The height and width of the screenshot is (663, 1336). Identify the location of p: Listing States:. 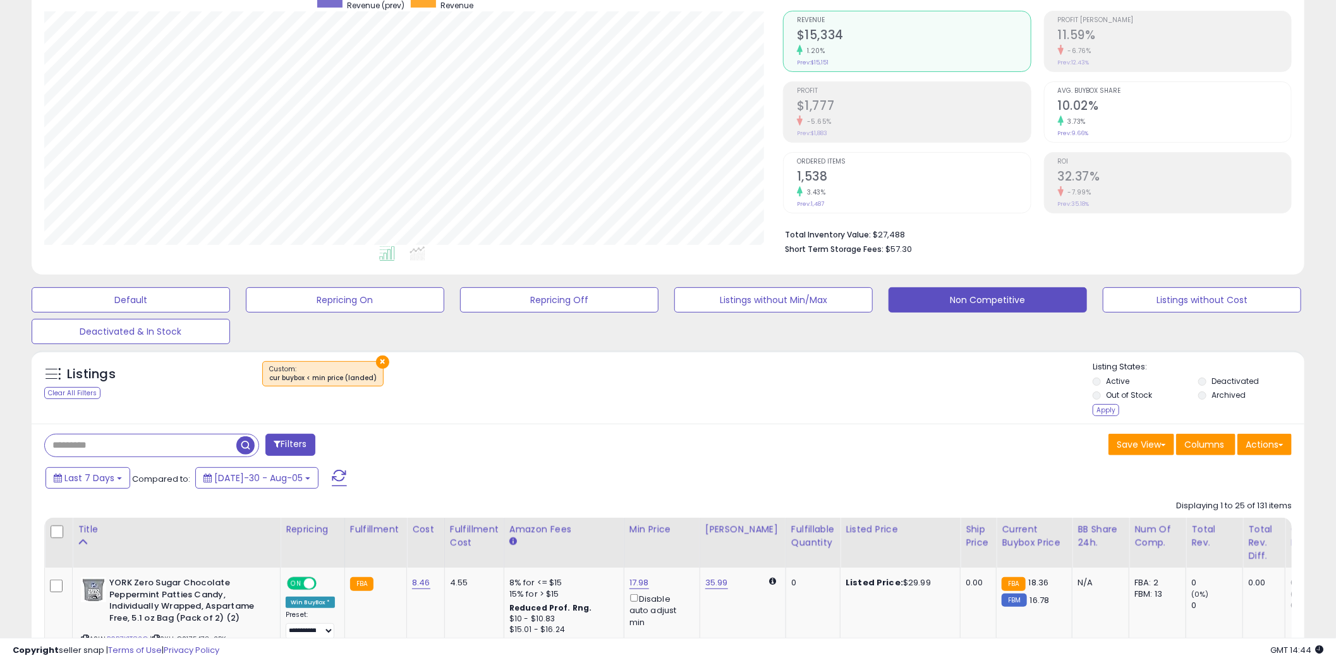
(1198, 367).